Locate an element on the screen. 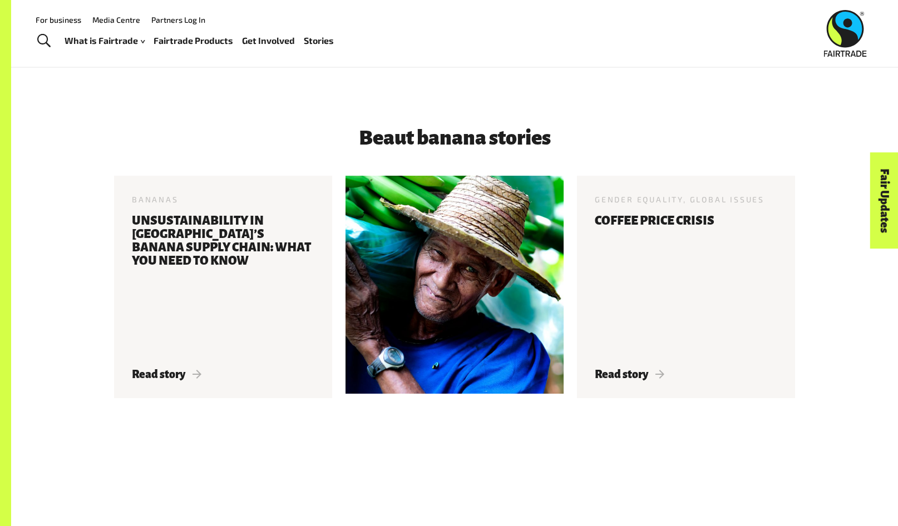 The image size is (898, 526). a: Toggle Search is located at coordinates (43, 41).